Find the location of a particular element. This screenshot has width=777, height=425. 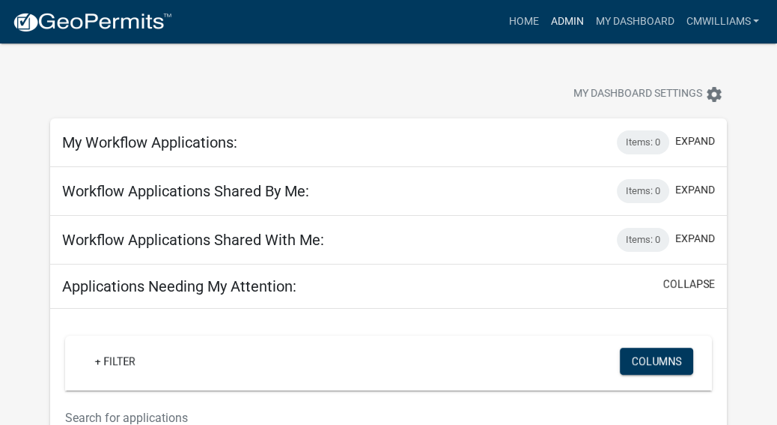

h5: Workflow Applications Shared By Me: is located at coordinates (186, 191).